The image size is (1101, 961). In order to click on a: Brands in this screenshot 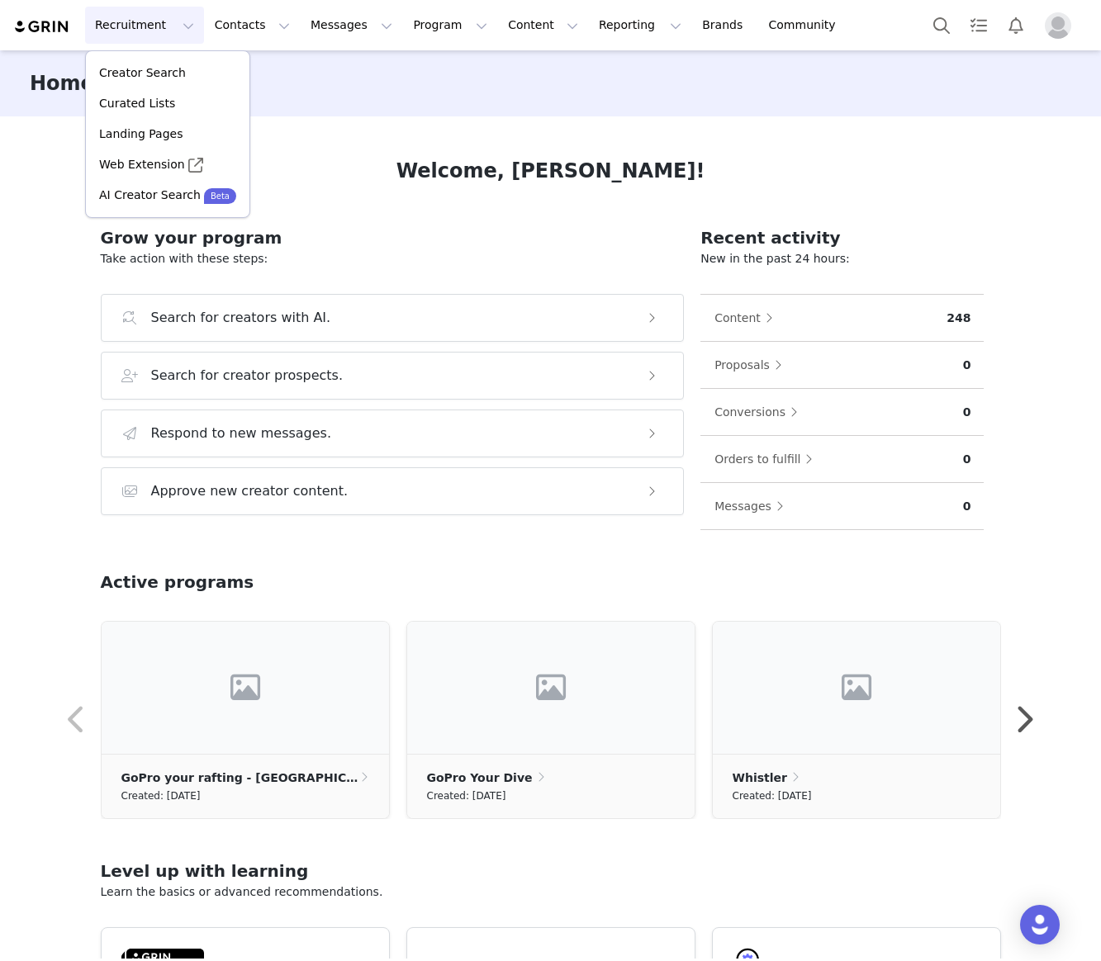, I will do `click(724, 25)`.